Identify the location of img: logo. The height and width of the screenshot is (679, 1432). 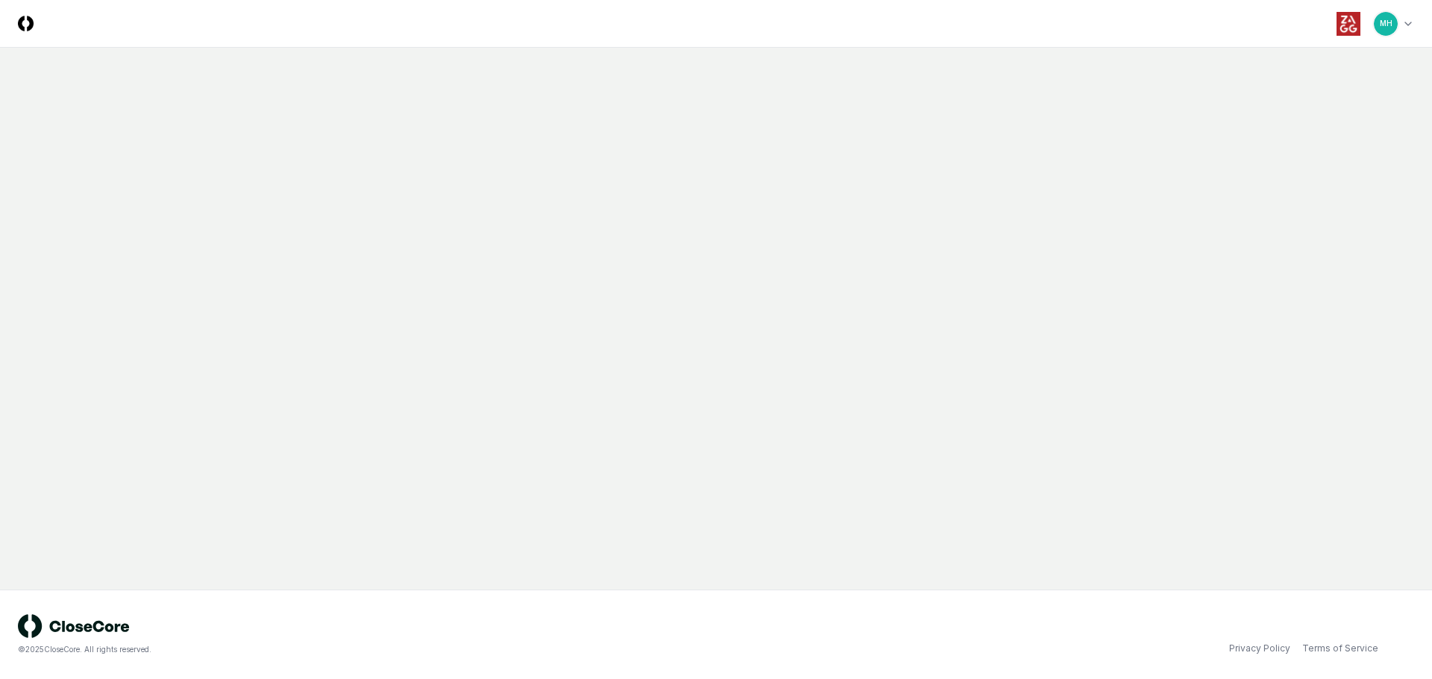
(74, 626).